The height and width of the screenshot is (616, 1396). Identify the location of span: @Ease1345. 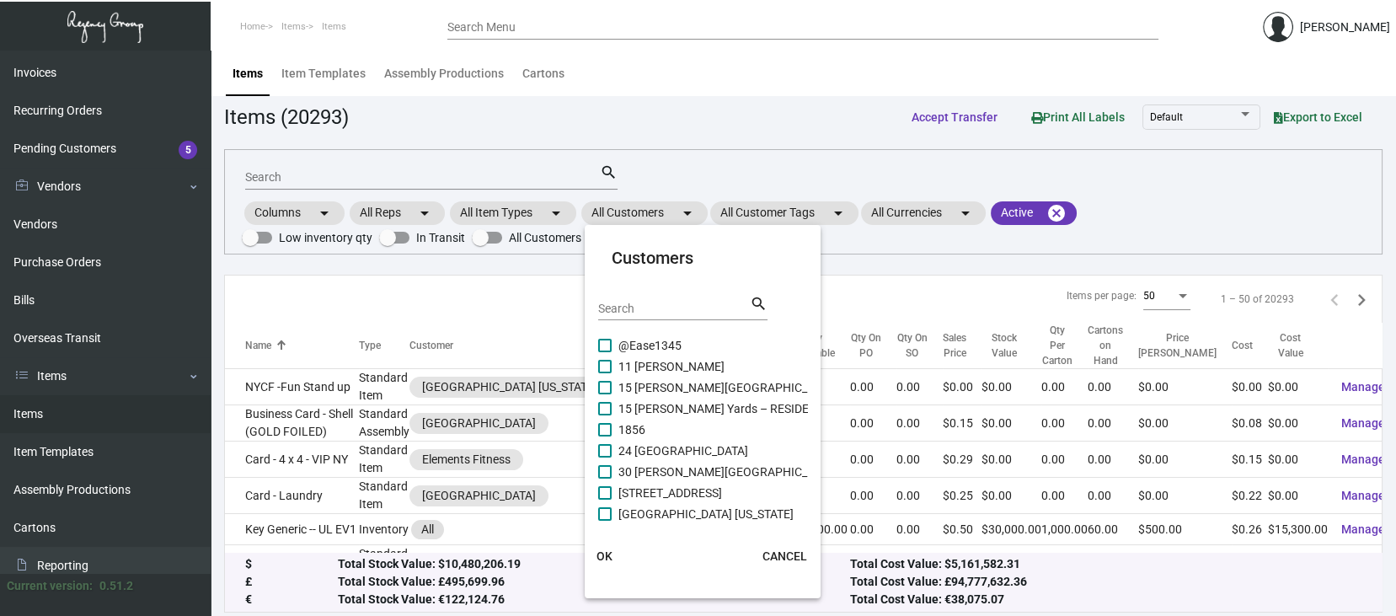
(650, 345).